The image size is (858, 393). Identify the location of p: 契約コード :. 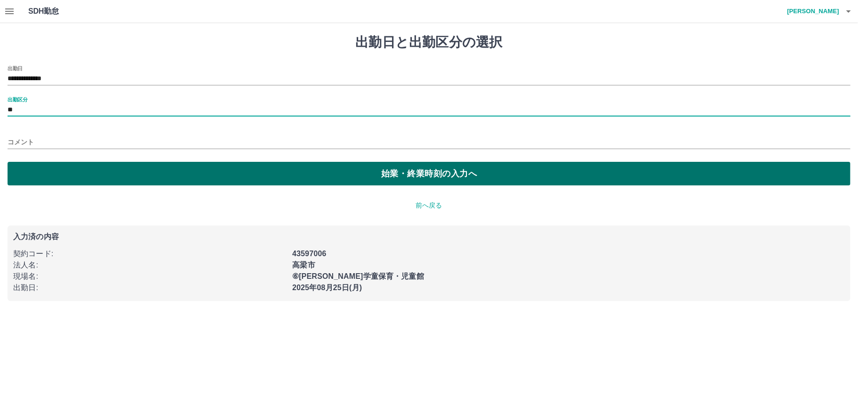
(150, 254).